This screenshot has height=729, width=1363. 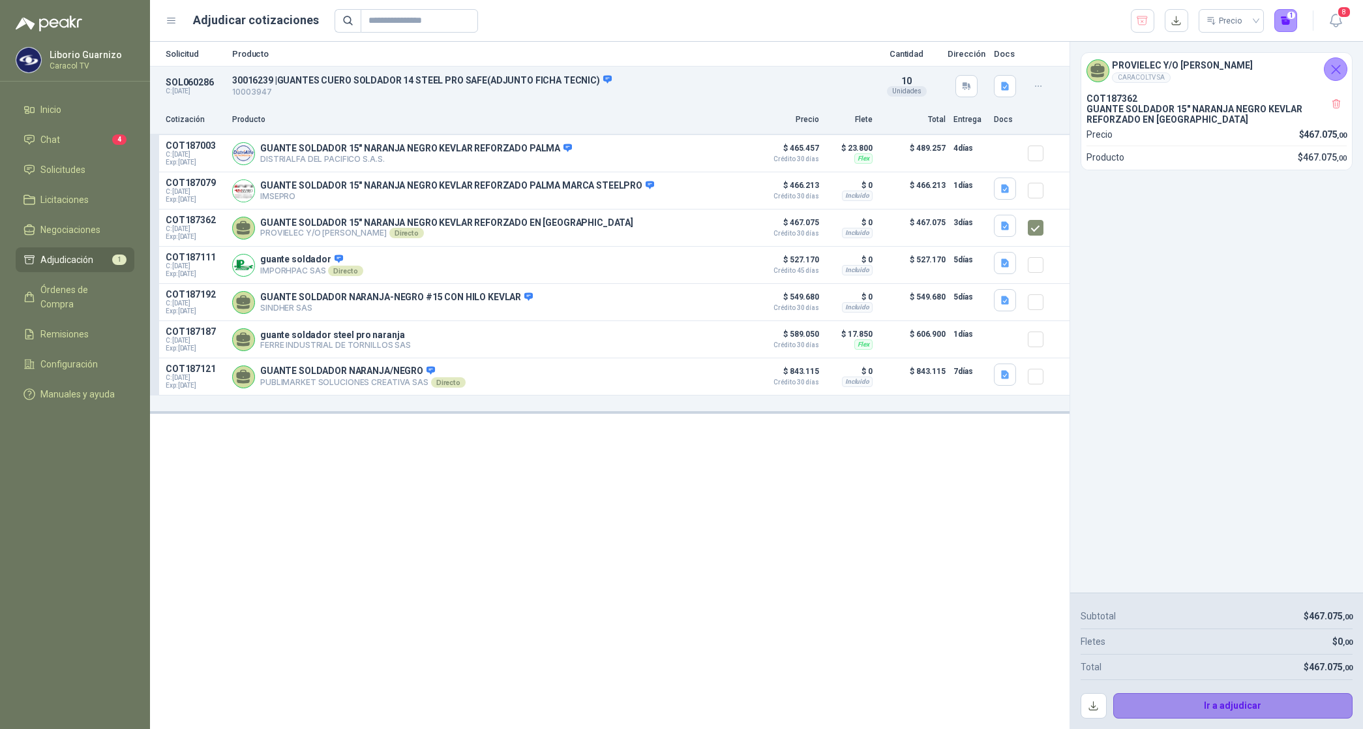 What do you see at coordinates (75, 230) in the screenshot?
I see `a: Negociaciones` at bounding box center [75, 230].